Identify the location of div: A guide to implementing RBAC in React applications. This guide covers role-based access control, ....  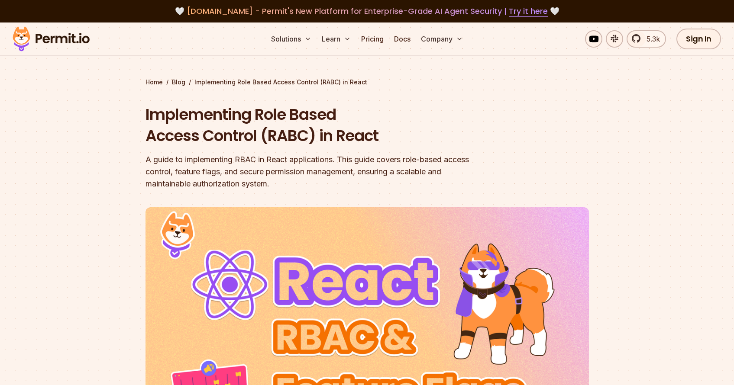
(312, 172).